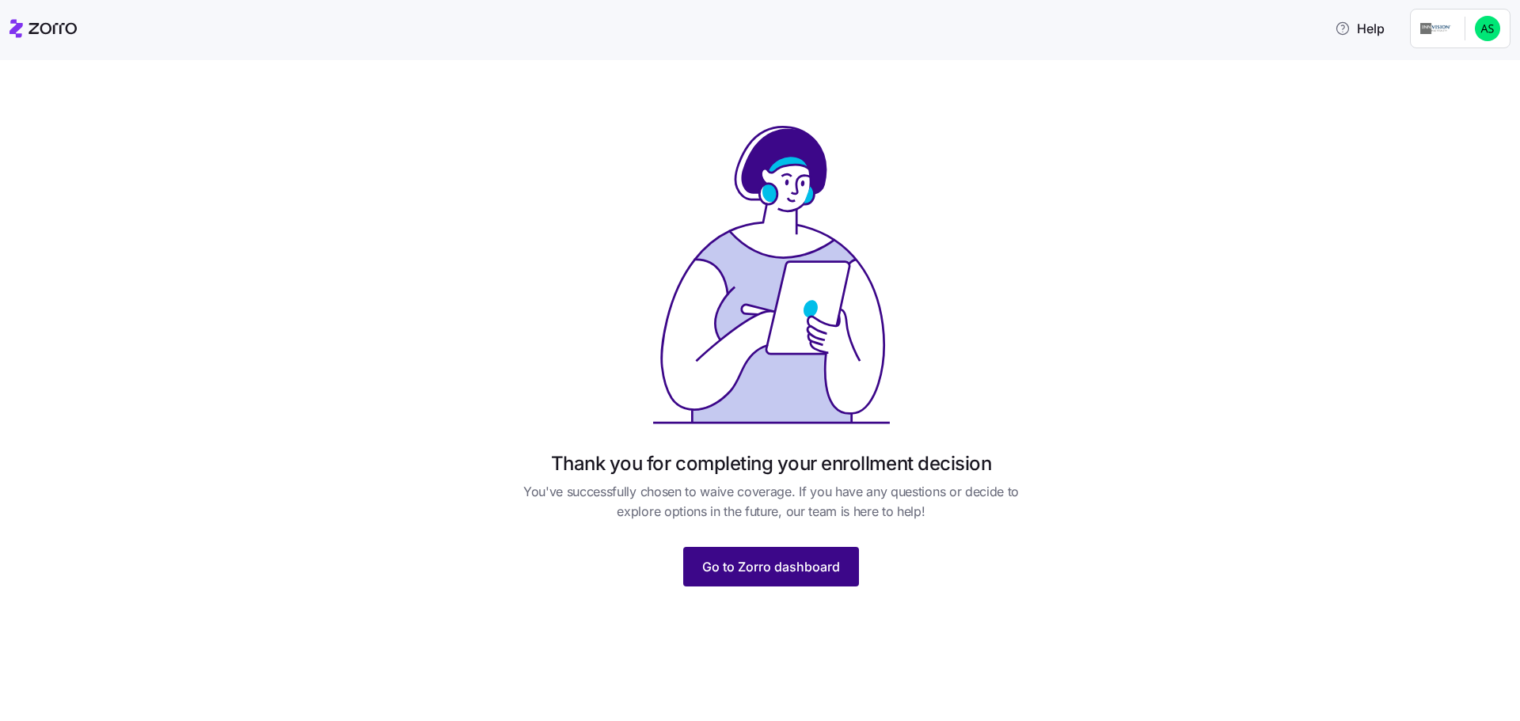  Describe the element at coordinates (771, 567) in the screenshot. I see `button: Go to Zorro dashboard` at that location.